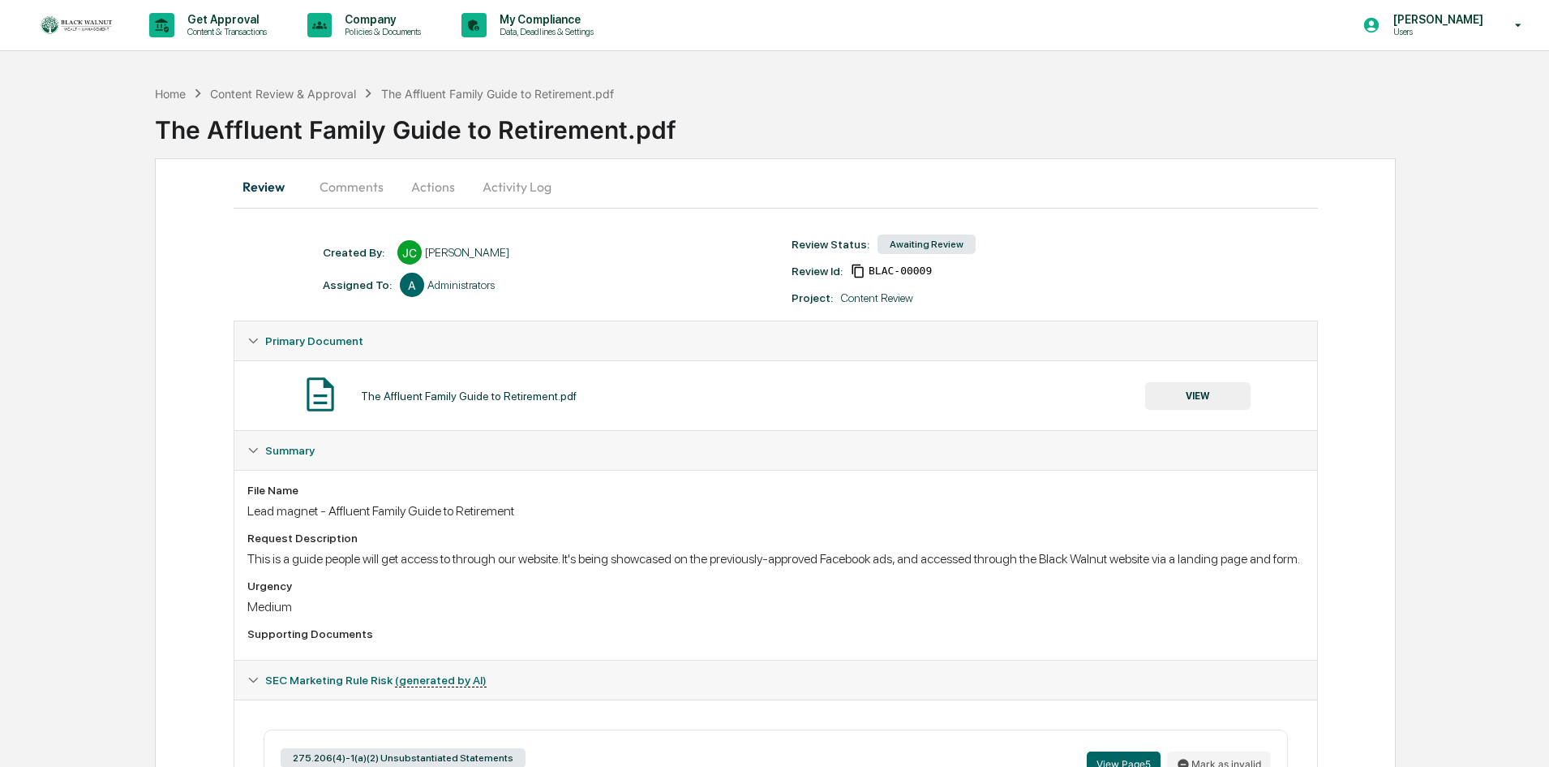  I want to click on div: Created By: ‎ ‎, so click(356, 252).